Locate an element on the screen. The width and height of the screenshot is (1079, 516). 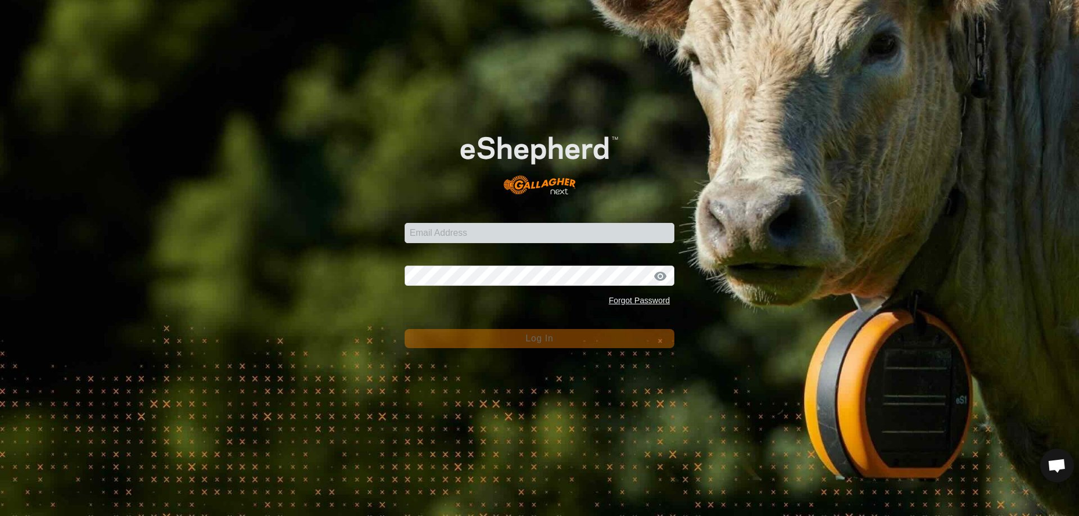
button: Log In is located at coordinates (539, 339).